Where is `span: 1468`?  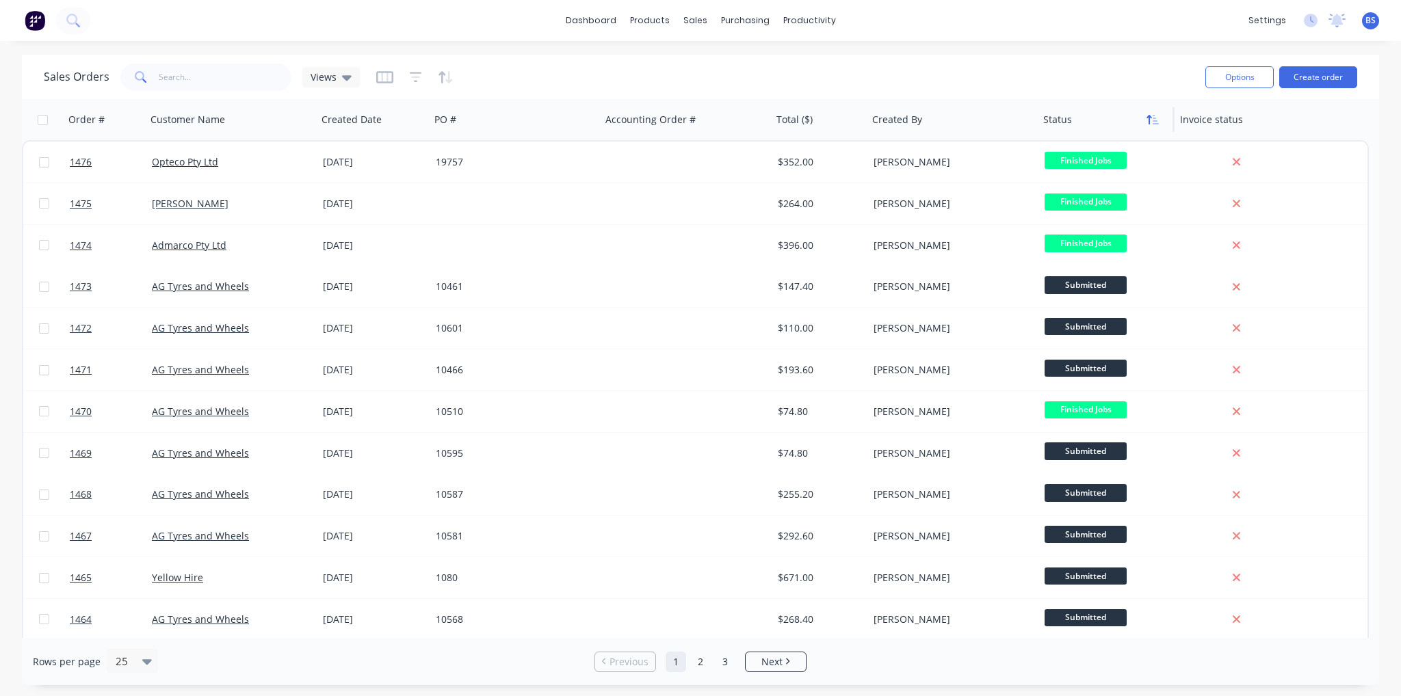 span: 1468 is located at coordinates (81, 494).